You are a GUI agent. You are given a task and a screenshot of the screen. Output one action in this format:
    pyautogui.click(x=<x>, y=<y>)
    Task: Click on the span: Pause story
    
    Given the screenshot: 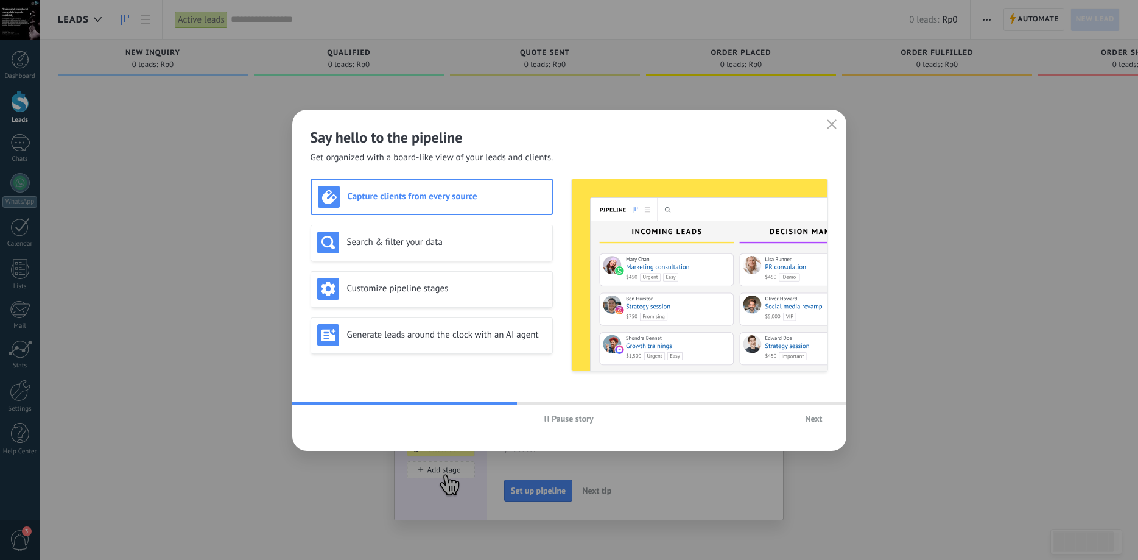 What is the action you would take?
    pyautogui.click(x=572, y=418)
    